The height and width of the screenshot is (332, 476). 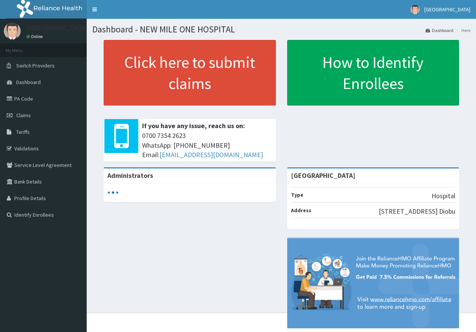 I want to click on b: Type, so click(x=297, y=195).